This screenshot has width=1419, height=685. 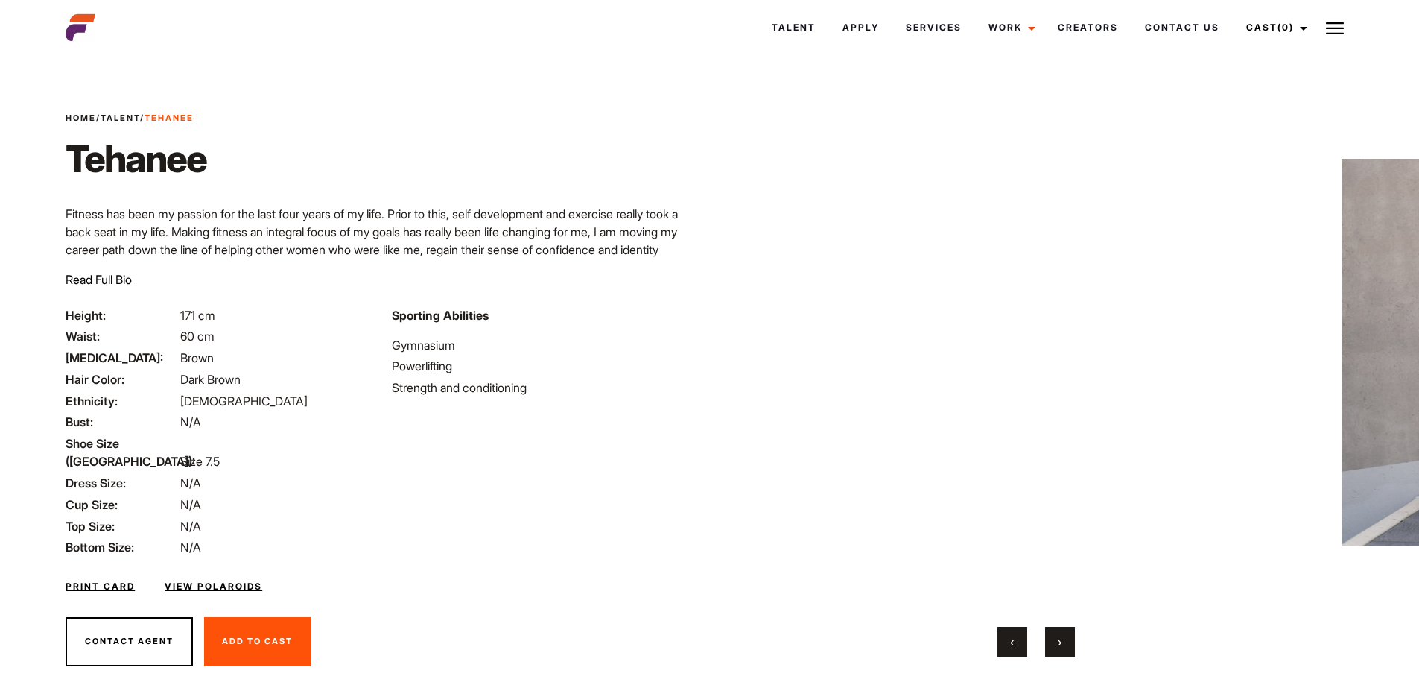 I want to click on span: Hair Color:, so click(x=121, y=379).